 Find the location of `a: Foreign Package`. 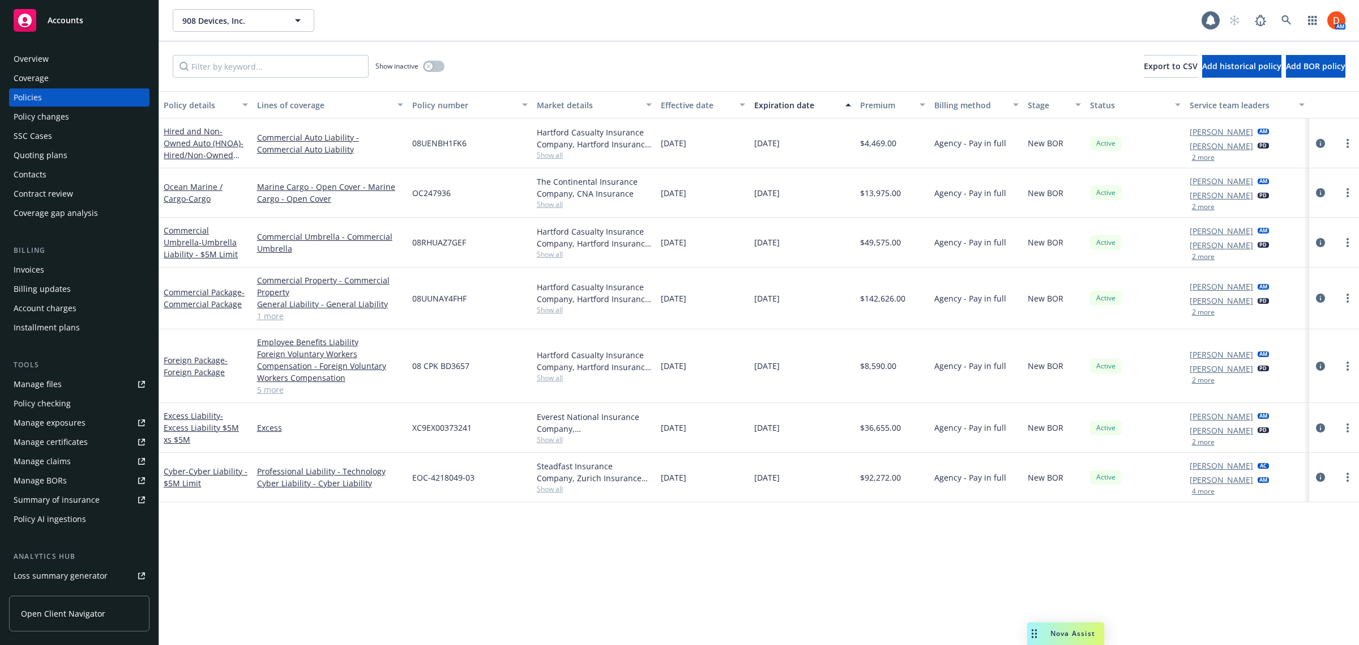

a: Foreign Package is located at coordinates (195, 366).